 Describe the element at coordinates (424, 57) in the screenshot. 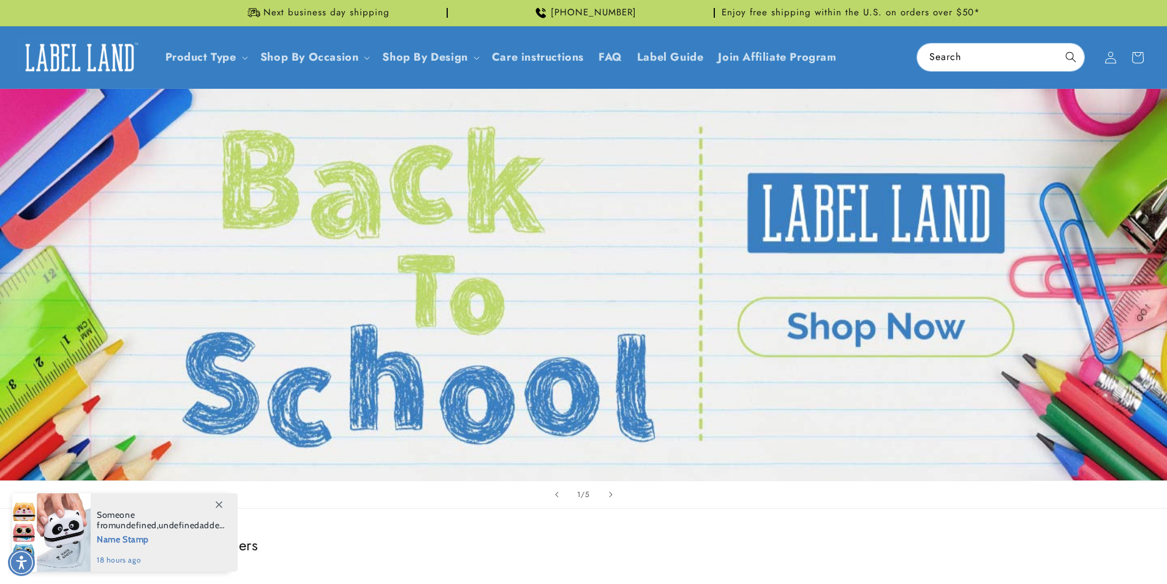

I see `a: Shop By Design` at that location.